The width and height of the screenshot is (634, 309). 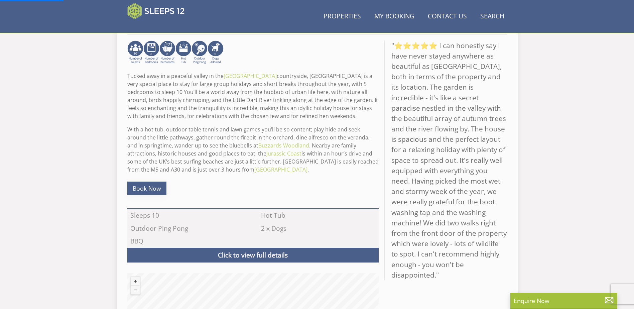 What do you see at coordinates (151, 52) in the screenshot?
I see `img: AD_4nXc2OHkzCvuyIn9t8NrU6KhriveoI8vg2dqaASmk4vAPY9HK3K-ZSIcLdKEC29rBAib8zmhfvuavumeY4EerzgJQG6vdk...` at bounding box center [151, 52].